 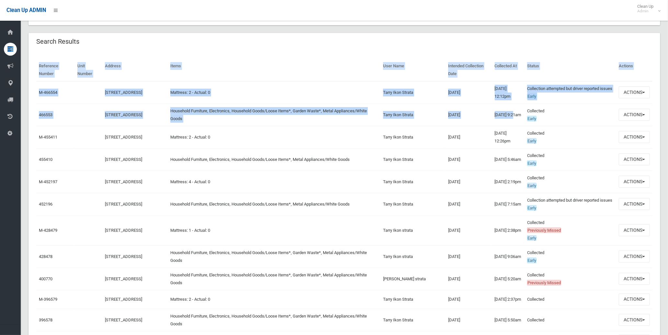 What do you see at coordinates (509, 70) in the screenshot?
I see `th: Collected At` at bounding box center [509, 70].